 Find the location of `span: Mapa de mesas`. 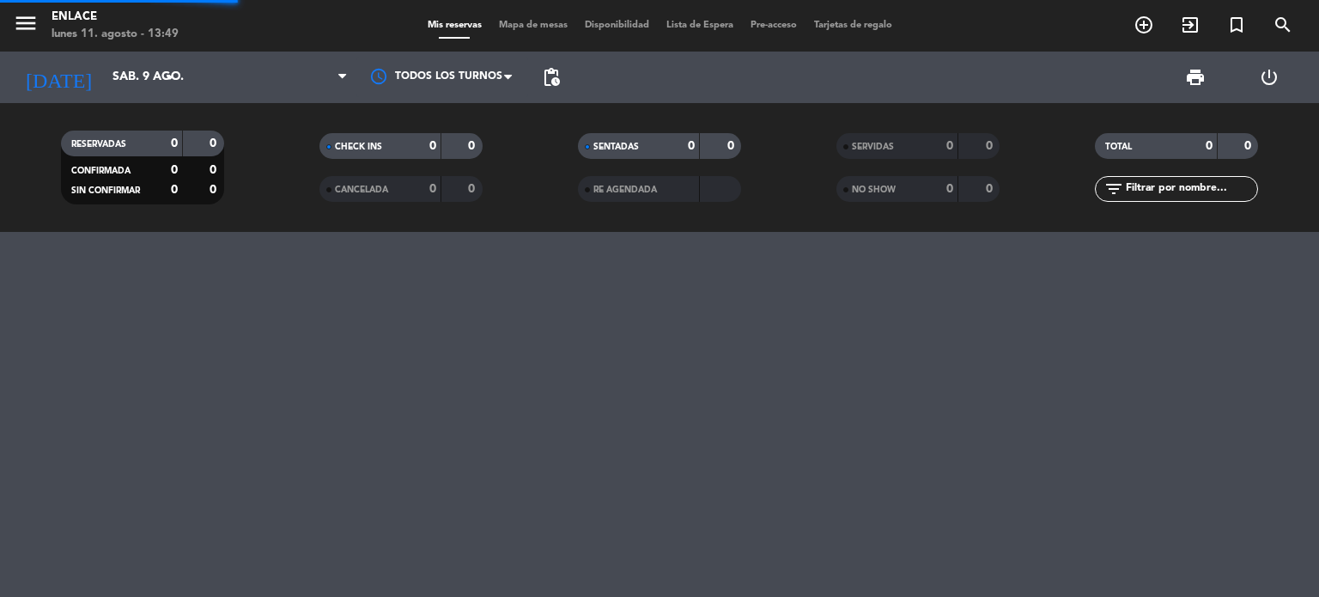

span: Mapa de mesas is located at coordinates (533, 25).